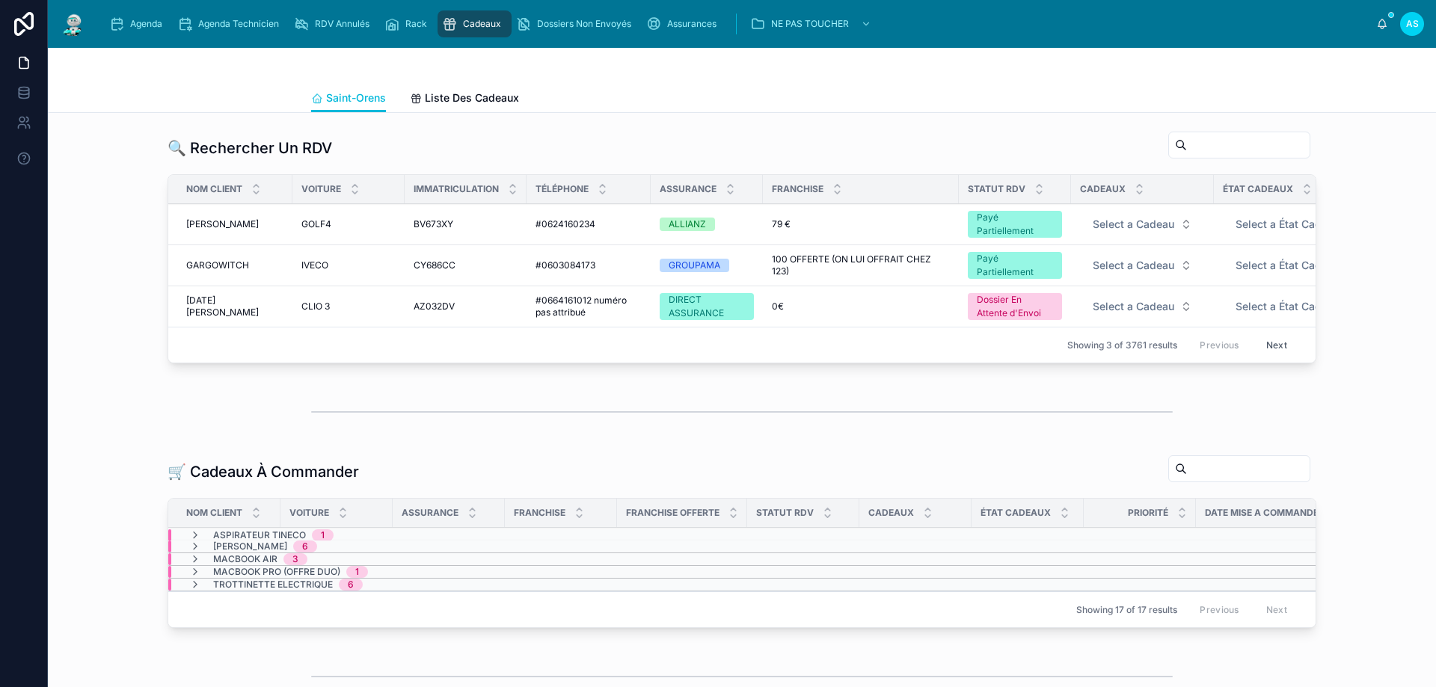 The image size is (1436, 687). What do you see at coordinates (861, 224) in the screenshot?
I see `a: 79 €` at bounding box center [861, 224].